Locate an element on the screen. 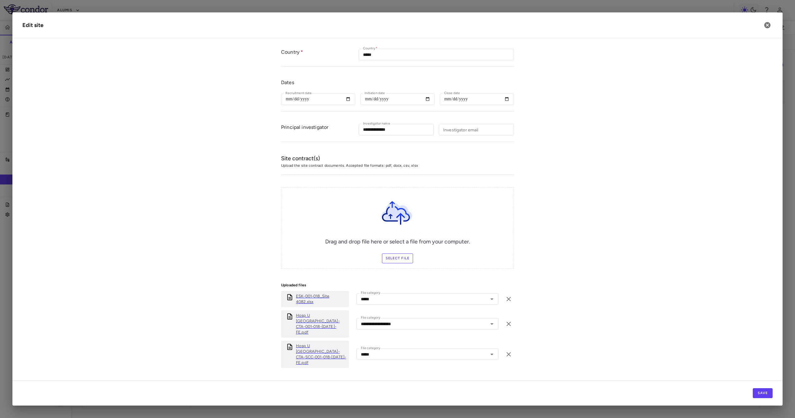  label: Initiation date is located at coordinates (374, 93).